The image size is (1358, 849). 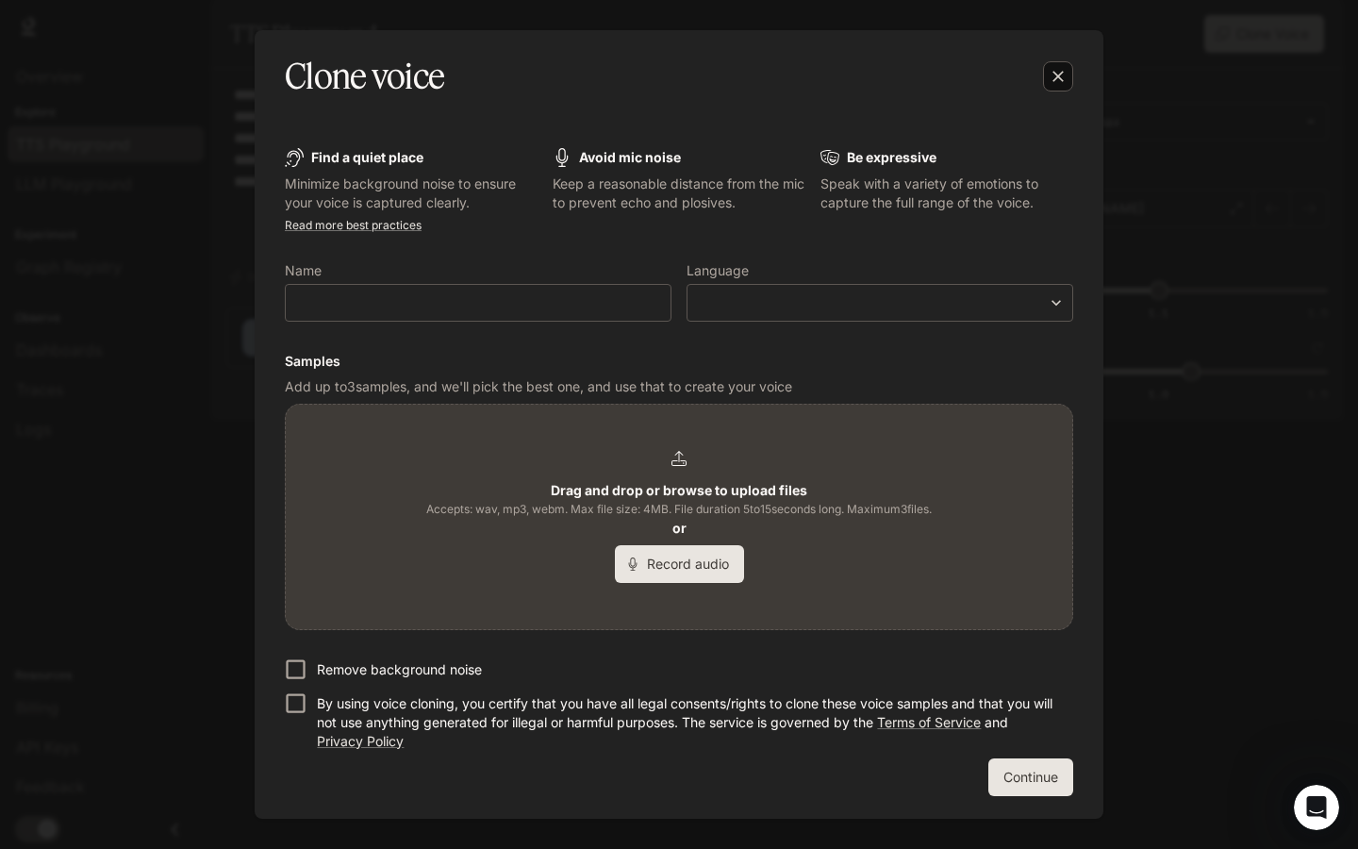 What do you see at coordinates (929, 722) in the screenshot?
I see `a: Terms of Service` at bounding box center [929, 722].